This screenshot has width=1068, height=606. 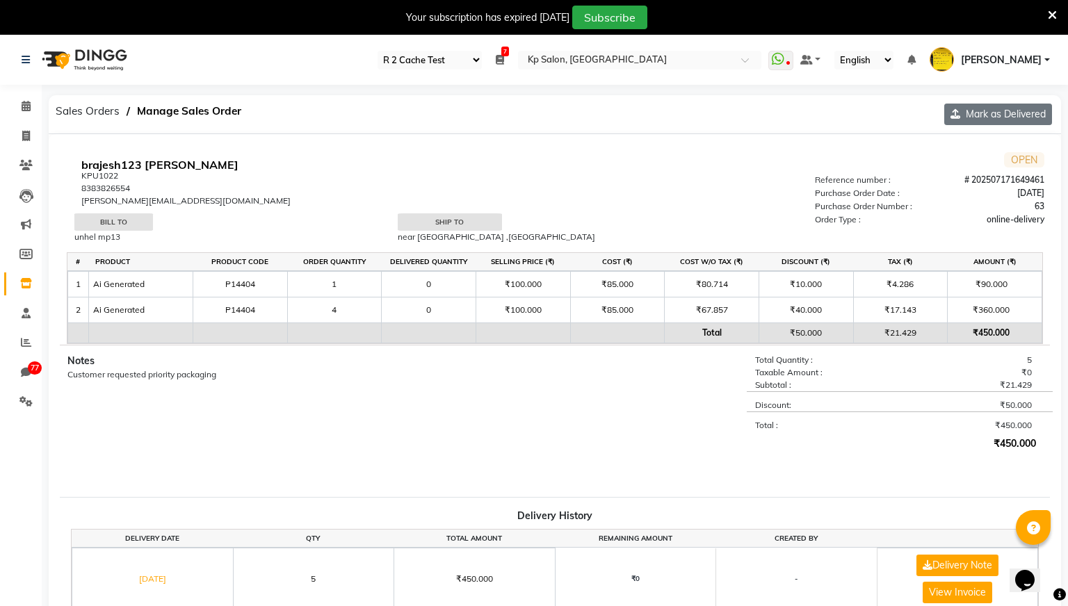 What do you see at coordinates (83, 60) in the screenshot?
I see `img: logo` at bounding box center [83, 60].